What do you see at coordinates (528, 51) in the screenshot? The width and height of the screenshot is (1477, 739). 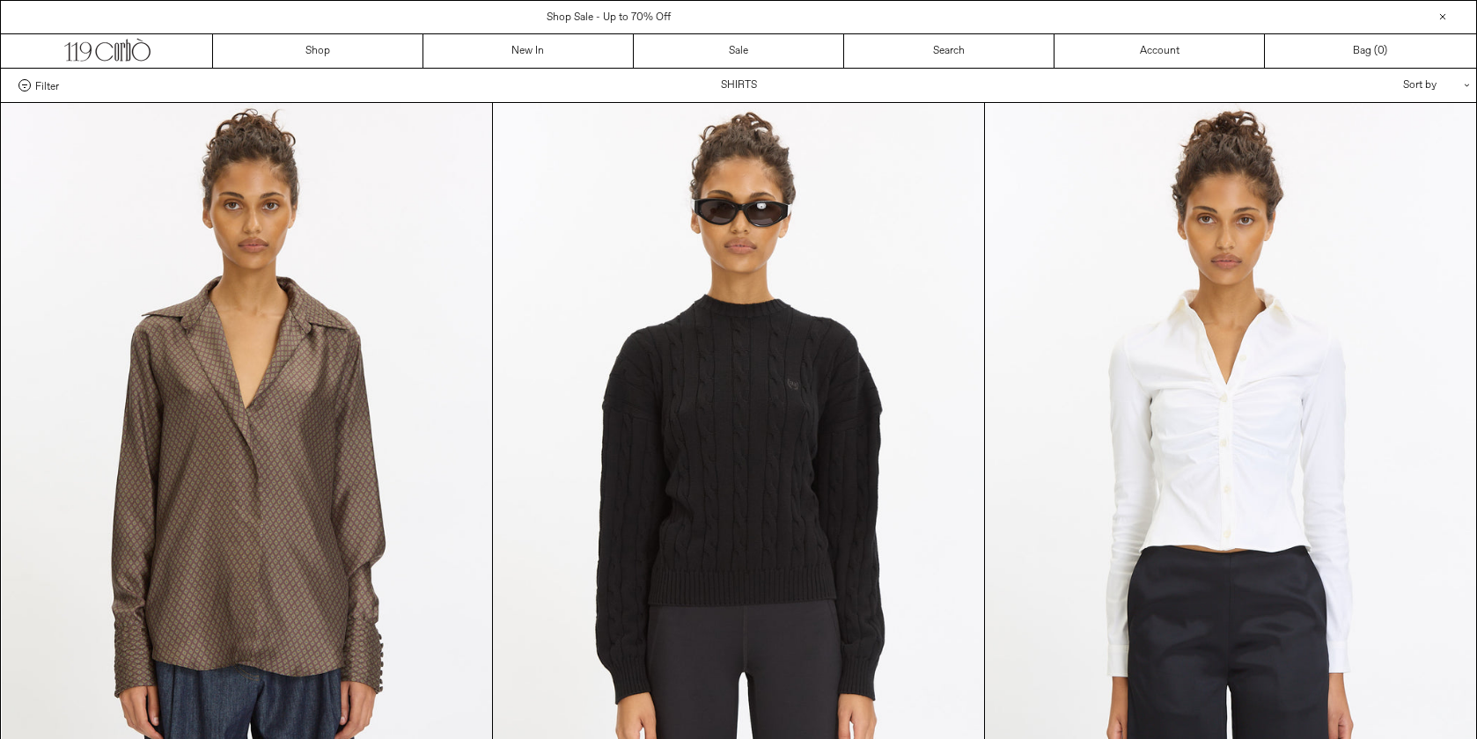 I see `a: New In` at bounding box center [528, 51].